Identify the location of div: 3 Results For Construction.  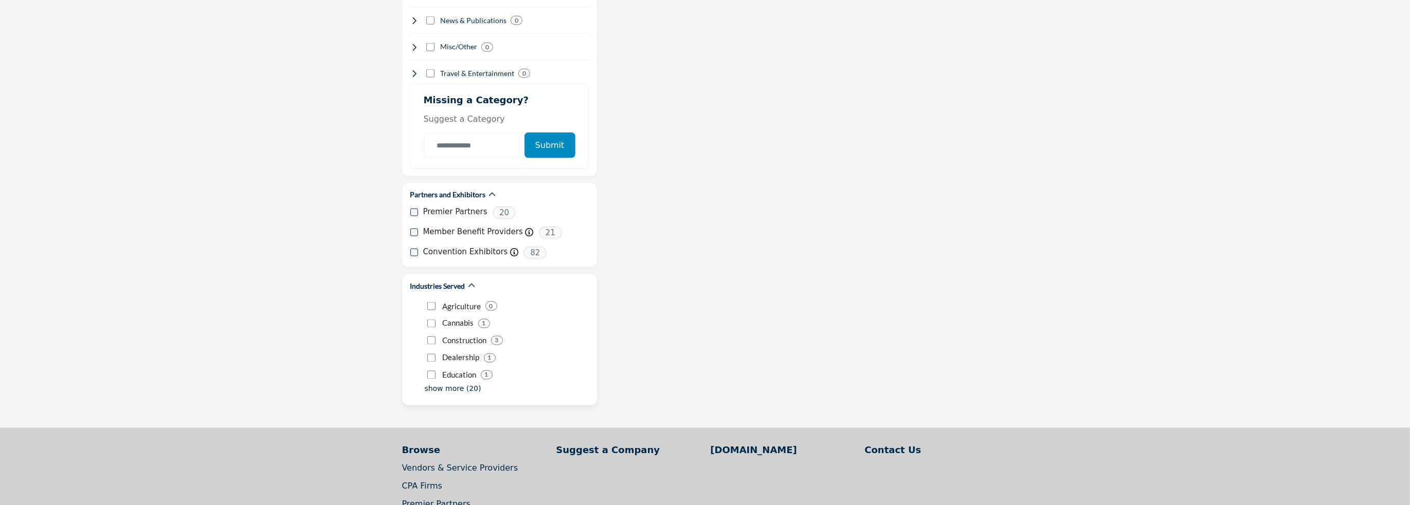
(497, 341).